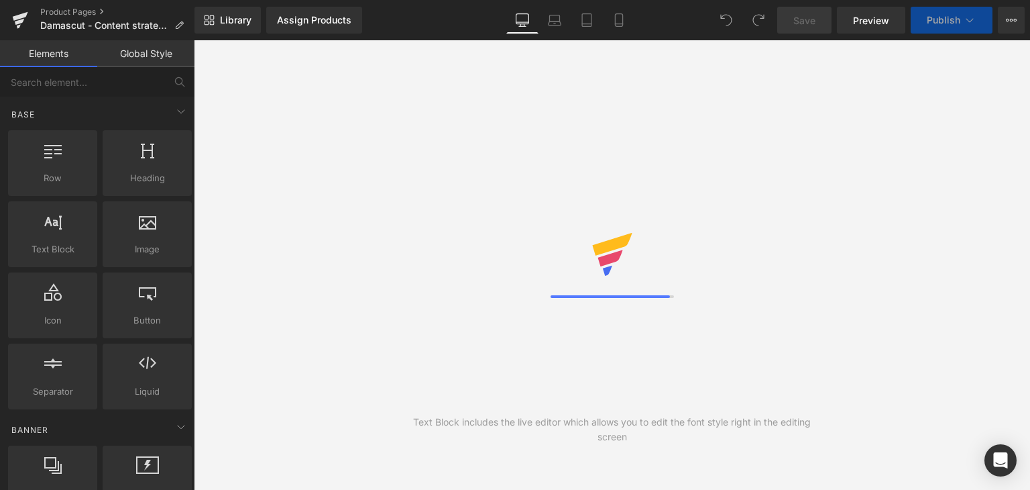 The height and width of the screenshot is (490, 1030). Describe the element at coordinates (1012, 20) in the screenshot. I see `button: More` at that location.